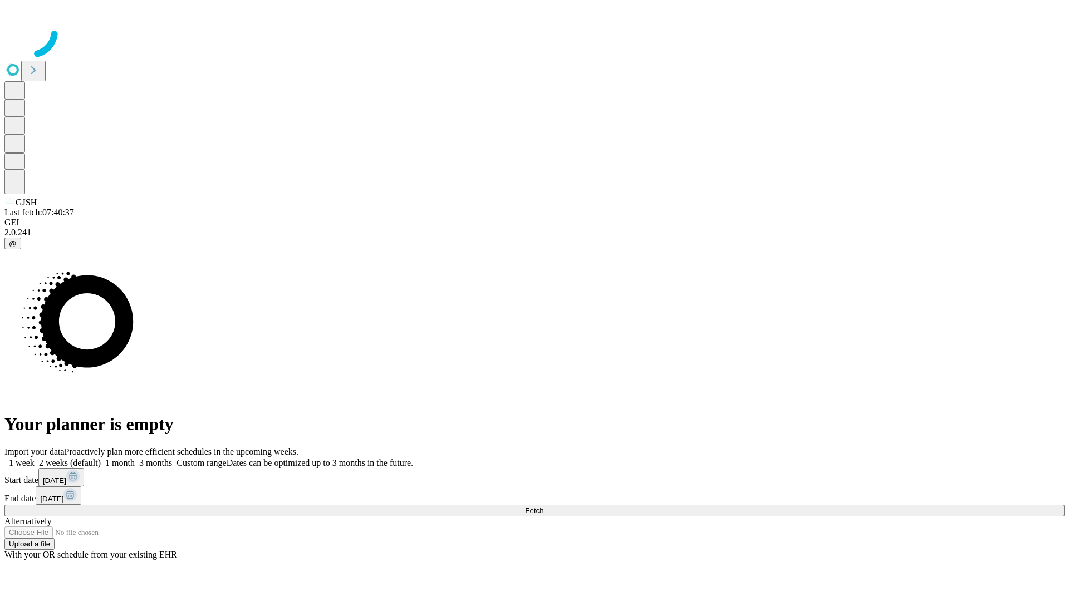 The width and height of the screenshot is (1069, 601). Describe the element at coordinates (534, 511) in the screenshot. I see `button: Fetch` at that location.